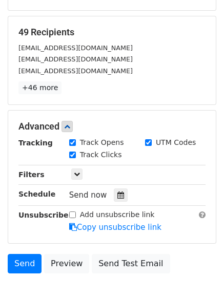 This screenshot has height=299, width=224. Describe the element at coordinates (88, 195) in the screenshot. I see `span: Send now` at that location.